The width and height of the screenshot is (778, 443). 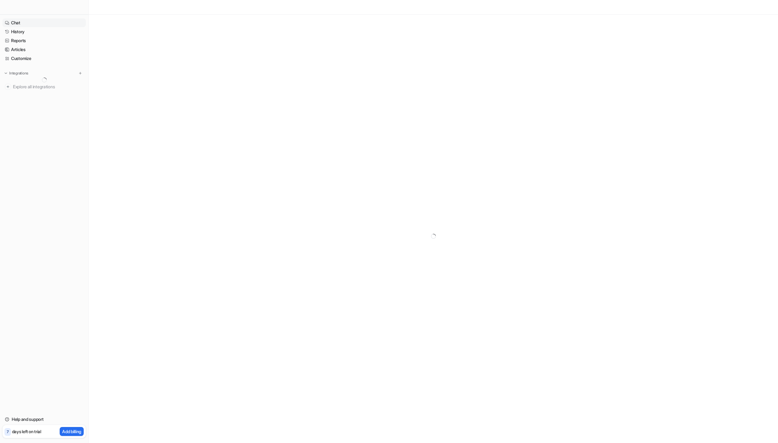 What do you see at coordinates (44, 32) in the screenshot?
I see `a: History` at bounding box center [44, 32].